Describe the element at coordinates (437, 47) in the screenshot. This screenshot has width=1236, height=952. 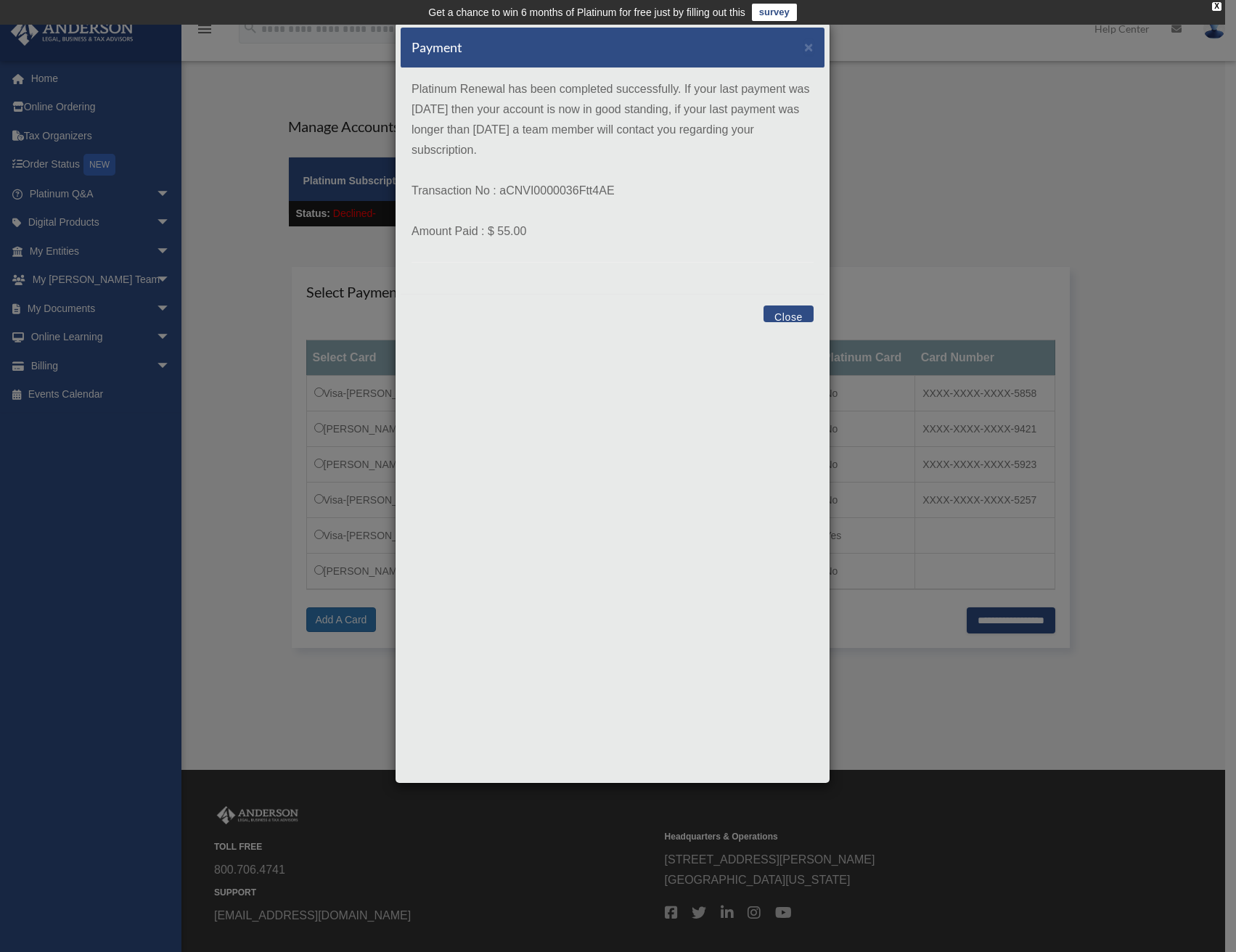
I see `h5: Payment` at that location.